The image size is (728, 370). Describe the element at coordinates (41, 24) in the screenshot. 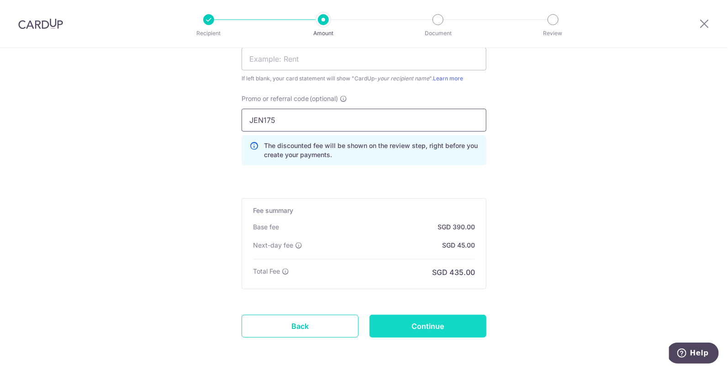

I see `img: CardUp` at that location.